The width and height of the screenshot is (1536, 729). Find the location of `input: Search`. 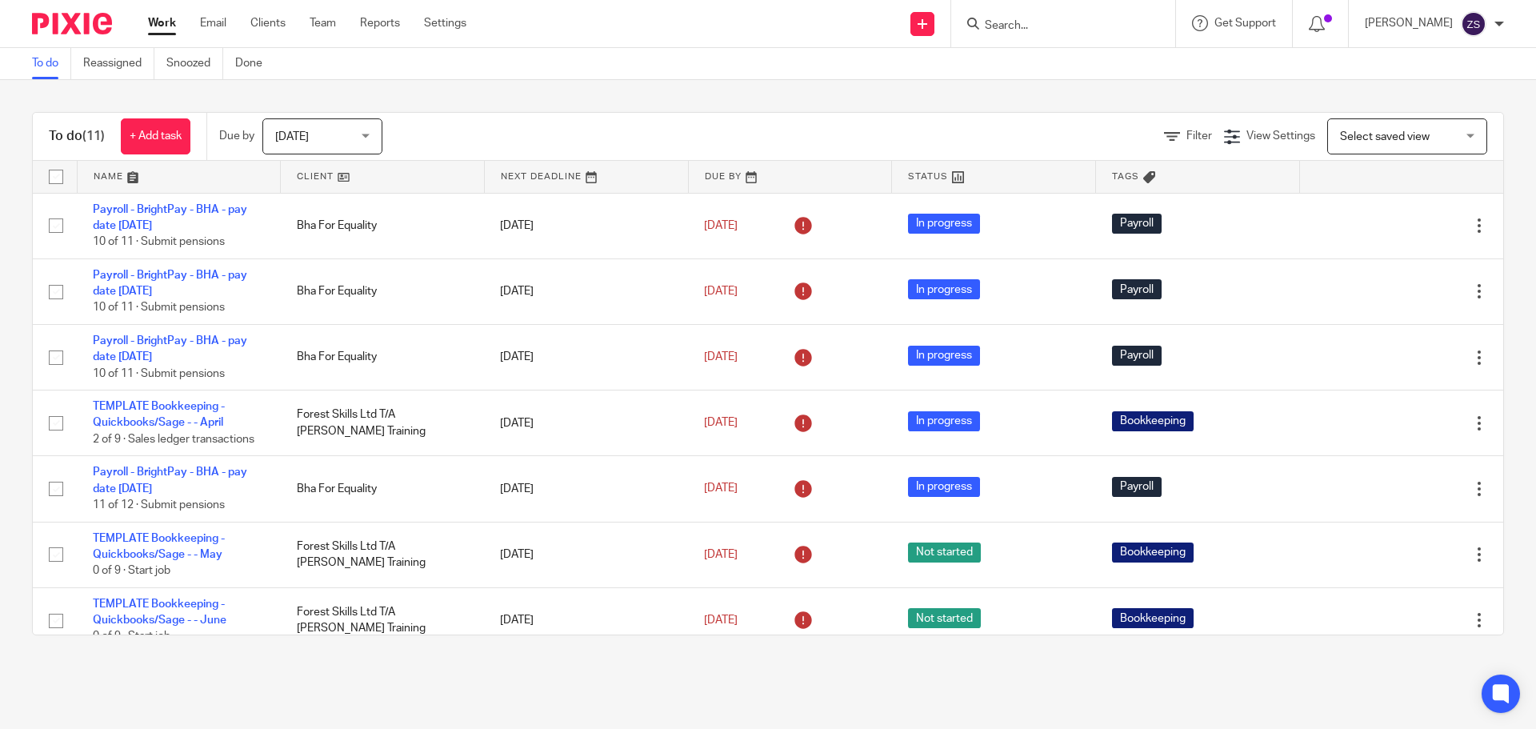

input: Search is located at coordinates (1055, 26).